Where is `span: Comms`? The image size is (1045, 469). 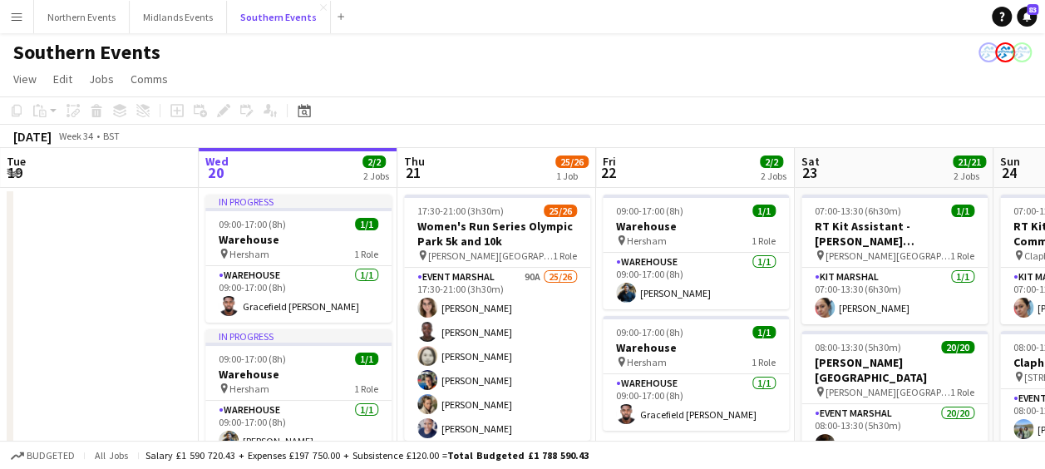
span: Comms is located at coordinates (149, 79).